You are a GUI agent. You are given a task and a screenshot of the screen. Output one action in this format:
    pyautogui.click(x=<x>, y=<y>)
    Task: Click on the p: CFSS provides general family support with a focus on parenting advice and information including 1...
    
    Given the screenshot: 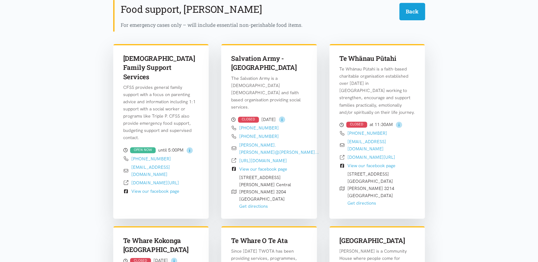 What is the action you would take?
    pyautogui.click(x=161, y=113)
    